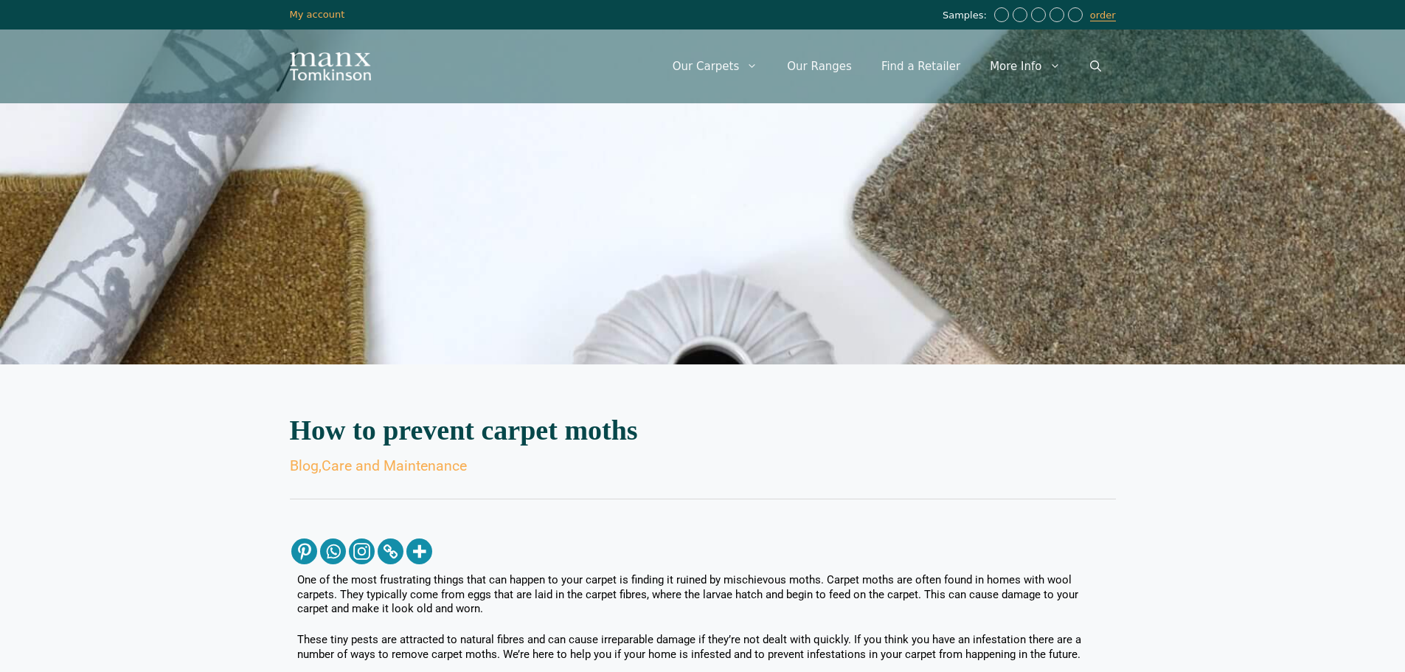 This screenshot has height=672, width=1405. Describe the element at coordinates (1102, 15) in the screenshot. I see `a: order` at that location.